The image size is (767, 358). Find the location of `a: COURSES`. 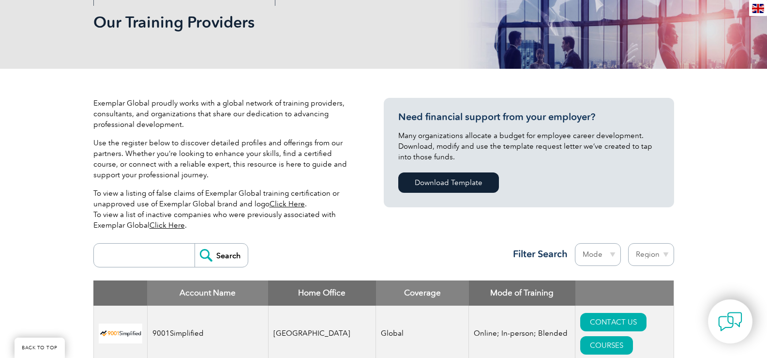

a: COURSES is located at coordinates (606, 345).